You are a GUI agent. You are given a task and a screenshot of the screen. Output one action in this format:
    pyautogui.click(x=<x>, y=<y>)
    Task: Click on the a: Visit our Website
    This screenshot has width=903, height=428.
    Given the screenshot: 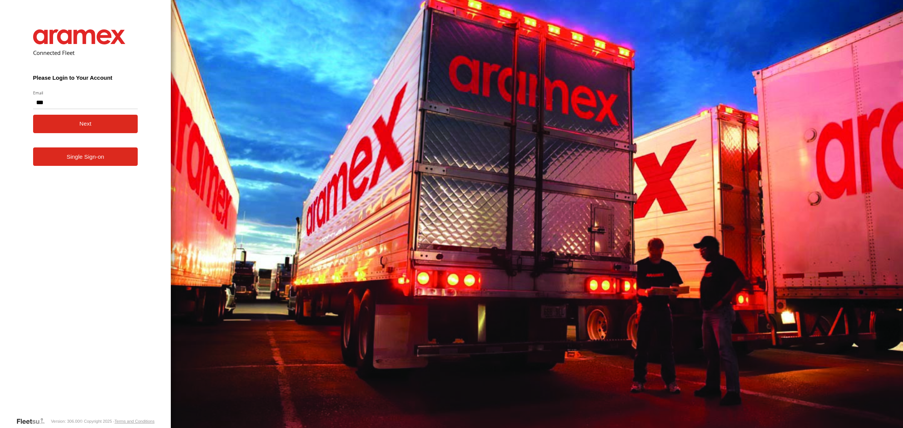 What is the action you would take?
    pyautogui.click(x=34, y=422)
    